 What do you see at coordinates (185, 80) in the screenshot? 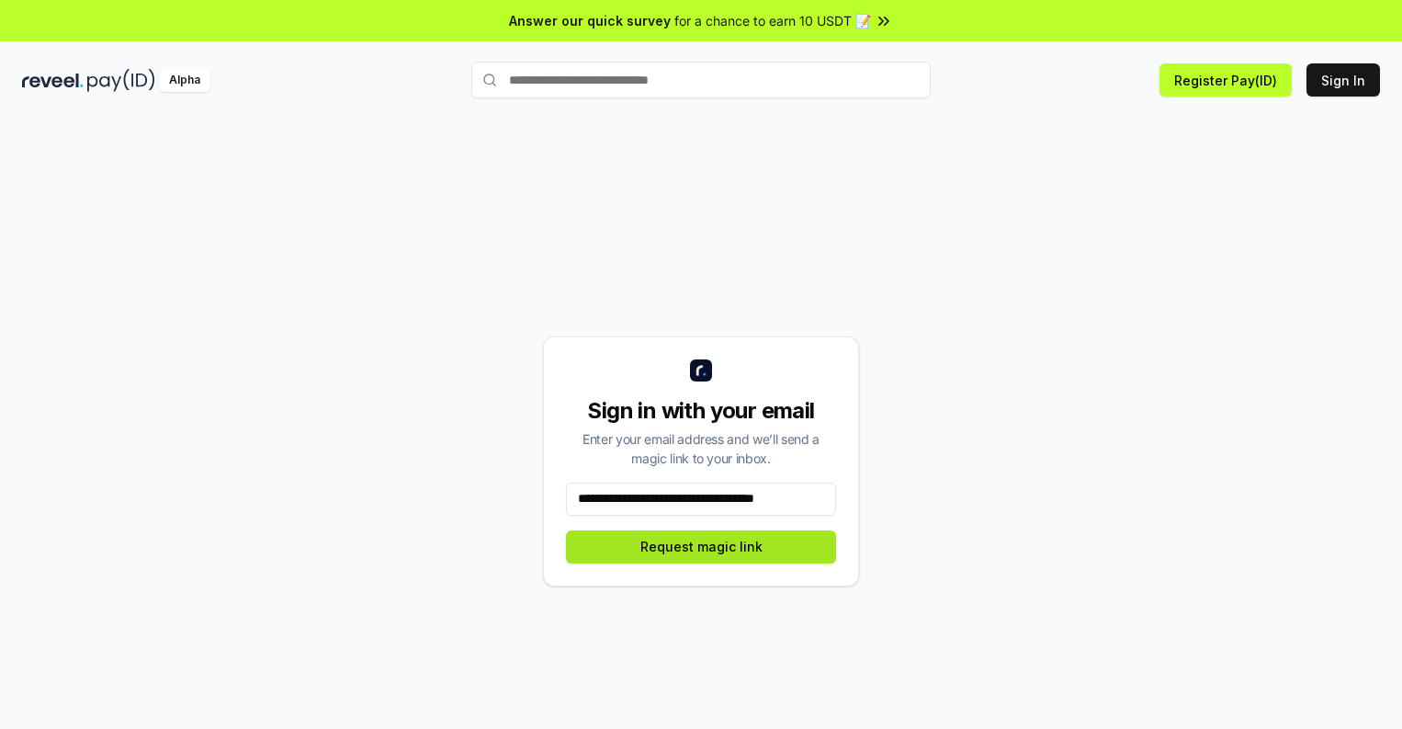
I see `div: Alpha` at bounding box center [185, 80].